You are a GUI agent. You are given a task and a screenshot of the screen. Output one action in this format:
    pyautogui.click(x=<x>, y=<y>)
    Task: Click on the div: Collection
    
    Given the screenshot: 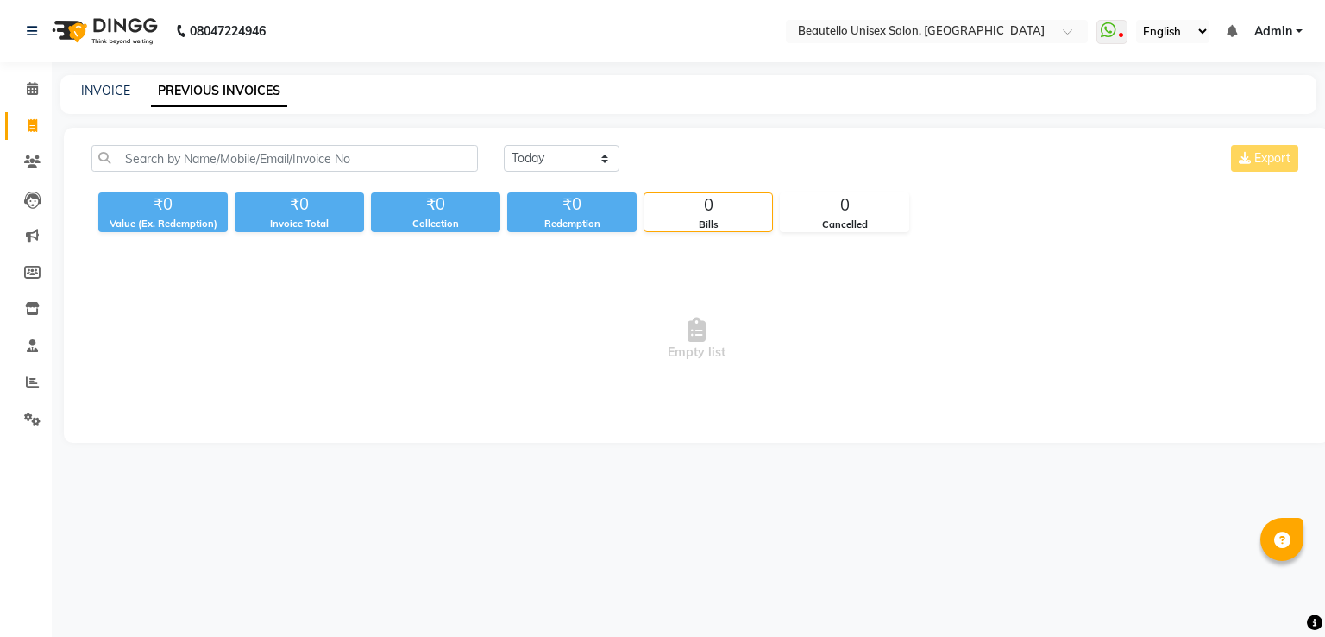 What is the action you would take?
    pyautogui.click(x=436, y=223)
    